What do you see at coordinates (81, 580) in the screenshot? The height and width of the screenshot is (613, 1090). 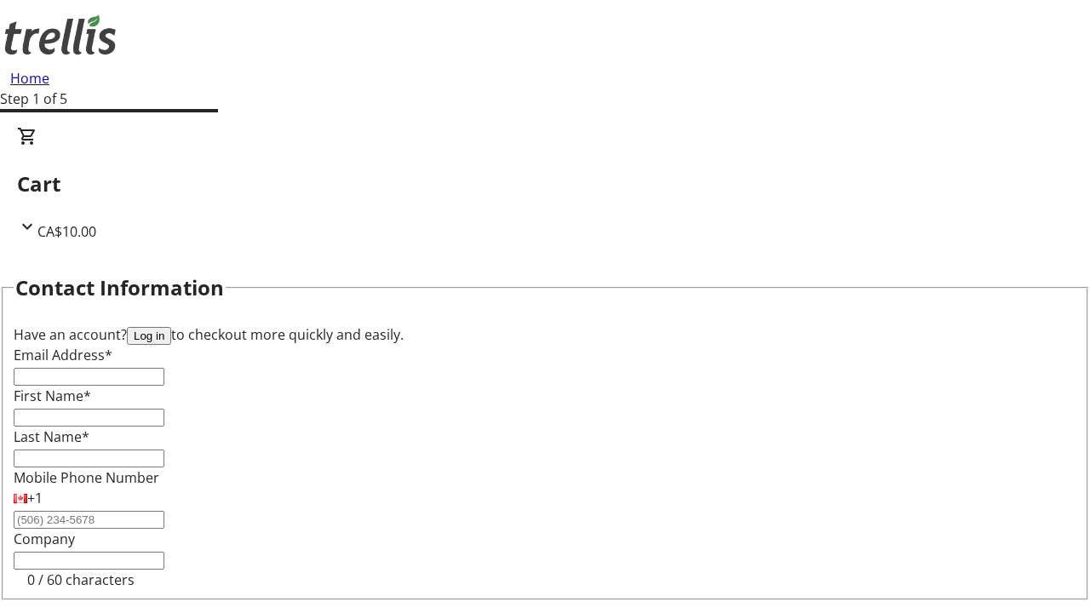 I see `tr-character-limit: 0 / 60 characters` at bounding box center [81, 580].